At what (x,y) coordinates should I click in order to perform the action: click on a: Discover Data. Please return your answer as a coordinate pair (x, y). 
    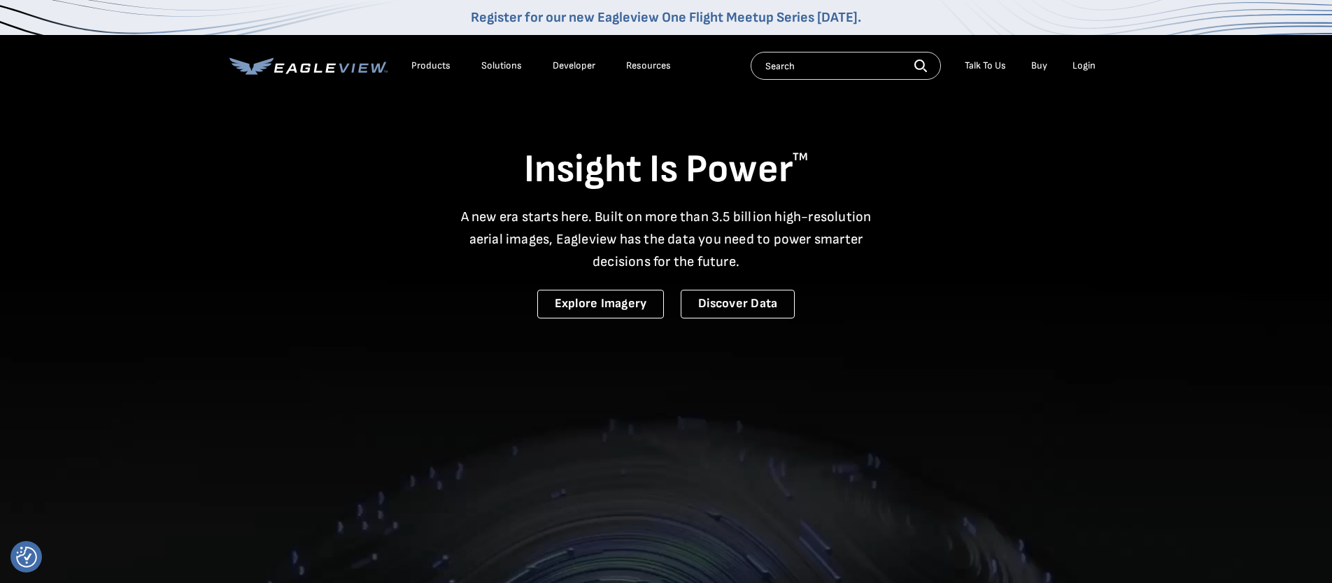
    Looking at the image, I should click on (737, 304).